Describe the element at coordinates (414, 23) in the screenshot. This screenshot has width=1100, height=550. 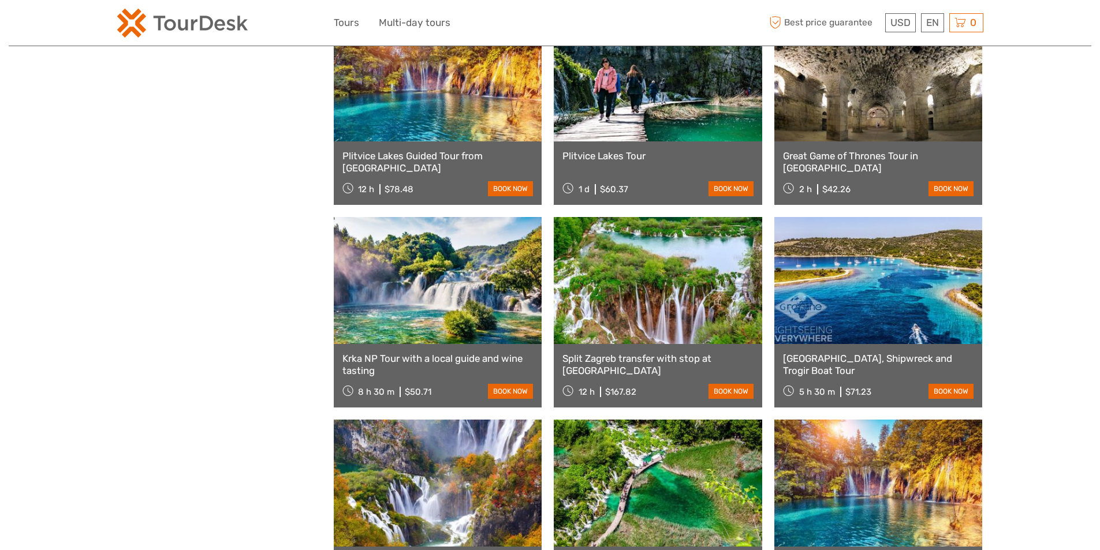
I see `a: Multi-day tours` at that location.